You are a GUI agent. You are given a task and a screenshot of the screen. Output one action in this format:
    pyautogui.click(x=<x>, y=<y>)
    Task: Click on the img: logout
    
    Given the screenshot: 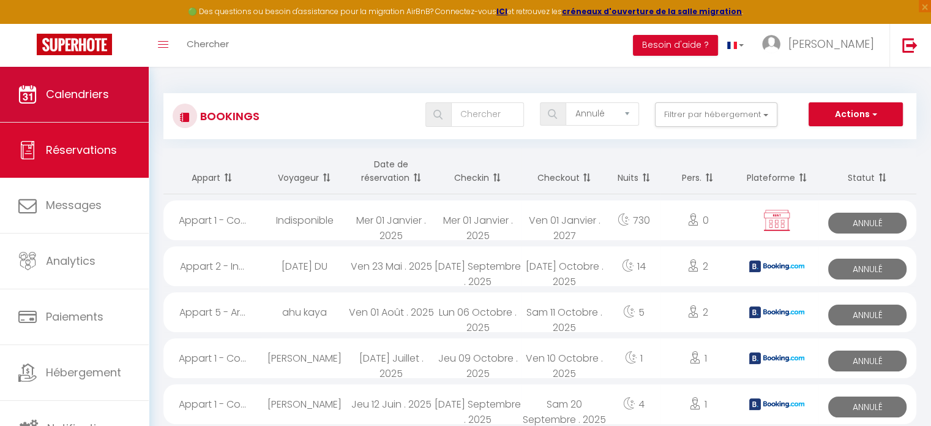 What is the action you would take?
    pyautogui.click(x=910, y=45)
    